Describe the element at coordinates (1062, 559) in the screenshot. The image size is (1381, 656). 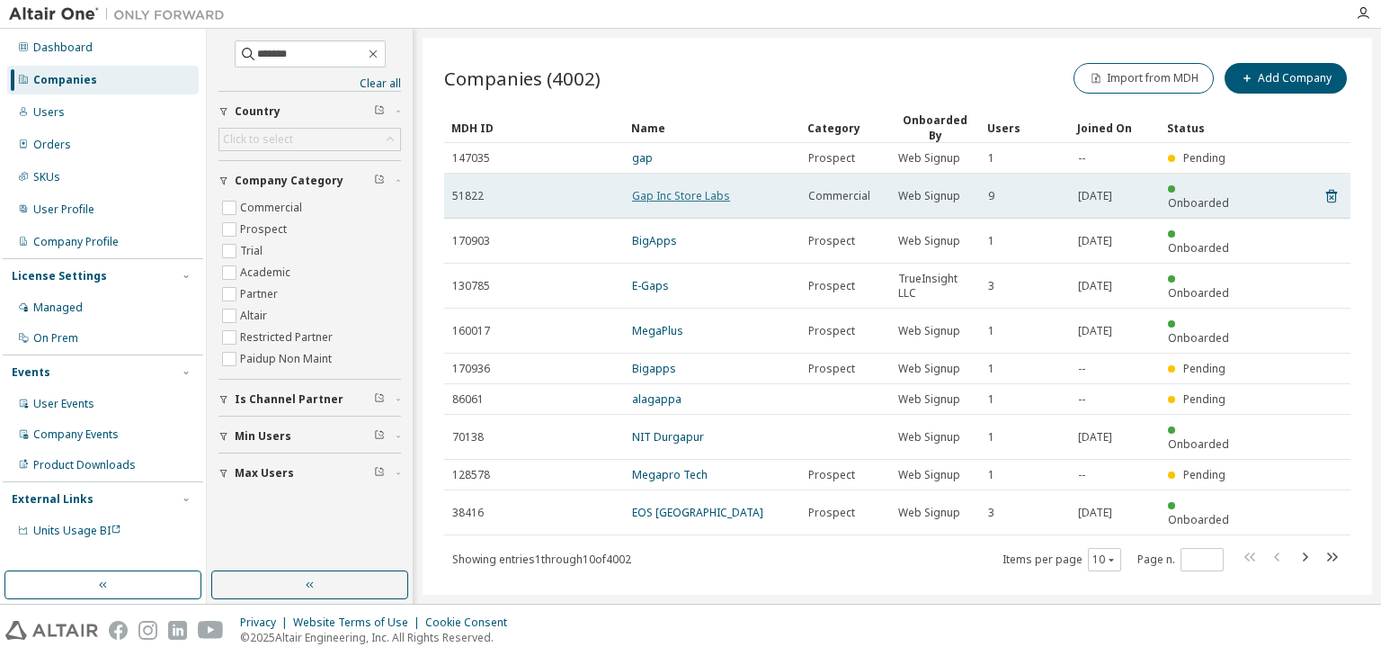
I see `span: Items per page` at that location.